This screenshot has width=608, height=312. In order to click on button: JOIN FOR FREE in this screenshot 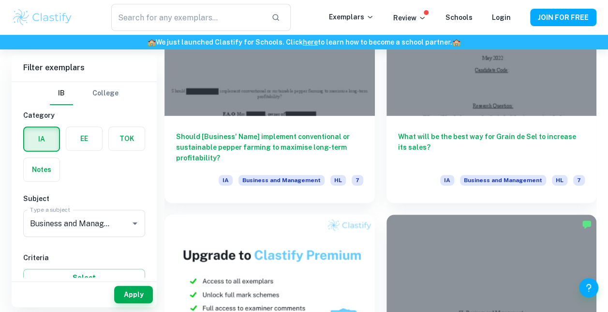, I will do `click(563, 17)`.